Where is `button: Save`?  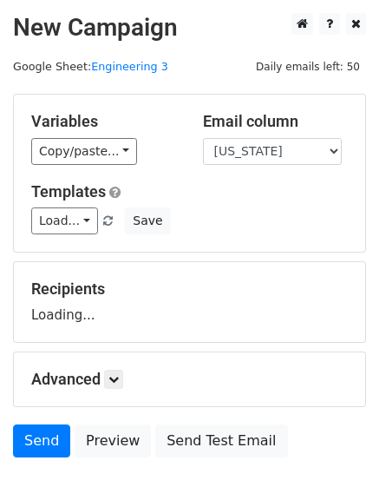 button: Save is located at coordinates (148, 220).